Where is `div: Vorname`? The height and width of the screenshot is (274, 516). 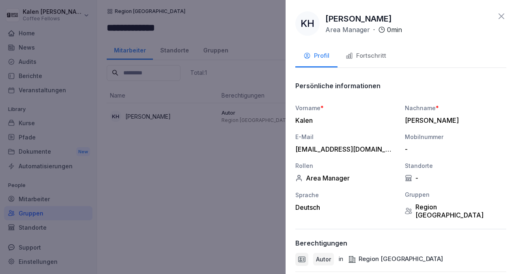 div: Vorname is located at coordinates (346, 108).